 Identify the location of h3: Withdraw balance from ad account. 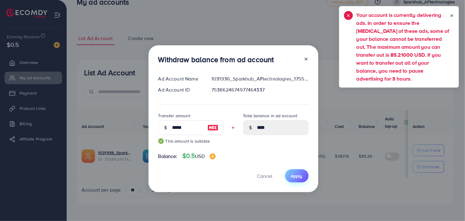
(216, 59).